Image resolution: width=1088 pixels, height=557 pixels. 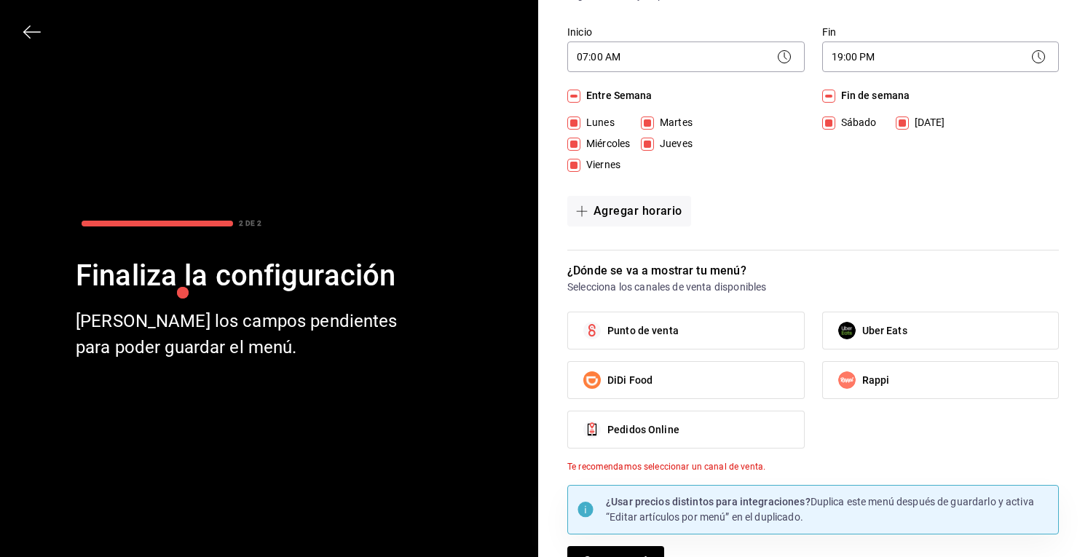 I want to click on div: Te recomendamos seleccionar un canal de venta., so click(x=812, y=467).